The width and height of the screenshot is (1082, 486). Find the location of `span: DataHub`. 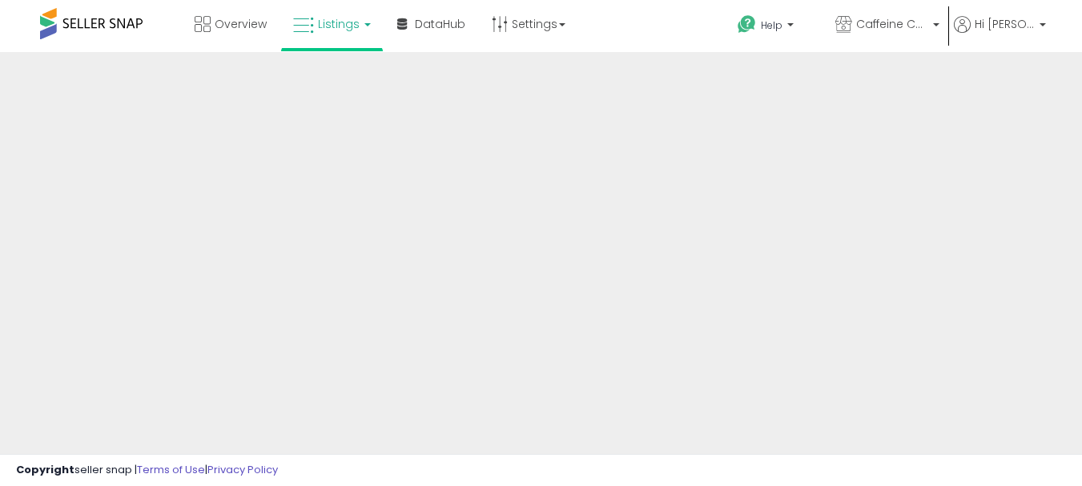

span: DataHub is located at coordinates (440, 24).